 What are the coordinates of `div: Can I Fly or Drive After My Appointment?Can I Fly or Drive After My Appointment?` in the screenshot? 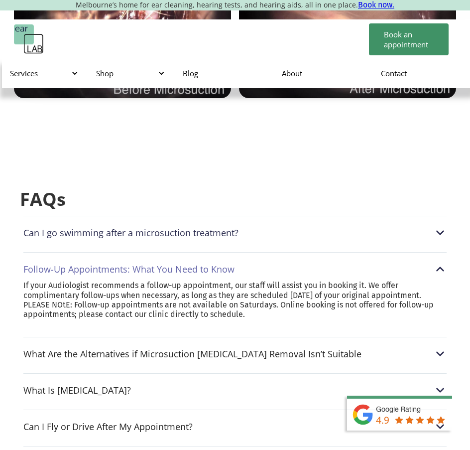 It's located at (235, 426).